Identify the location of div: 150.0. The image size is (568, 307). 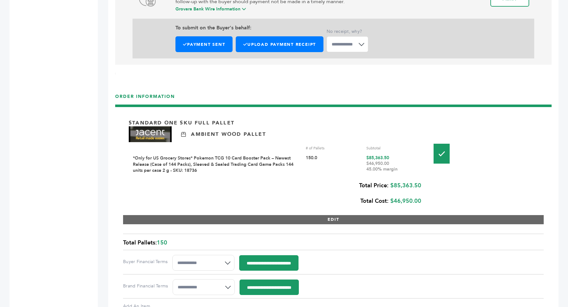
(334, 164).